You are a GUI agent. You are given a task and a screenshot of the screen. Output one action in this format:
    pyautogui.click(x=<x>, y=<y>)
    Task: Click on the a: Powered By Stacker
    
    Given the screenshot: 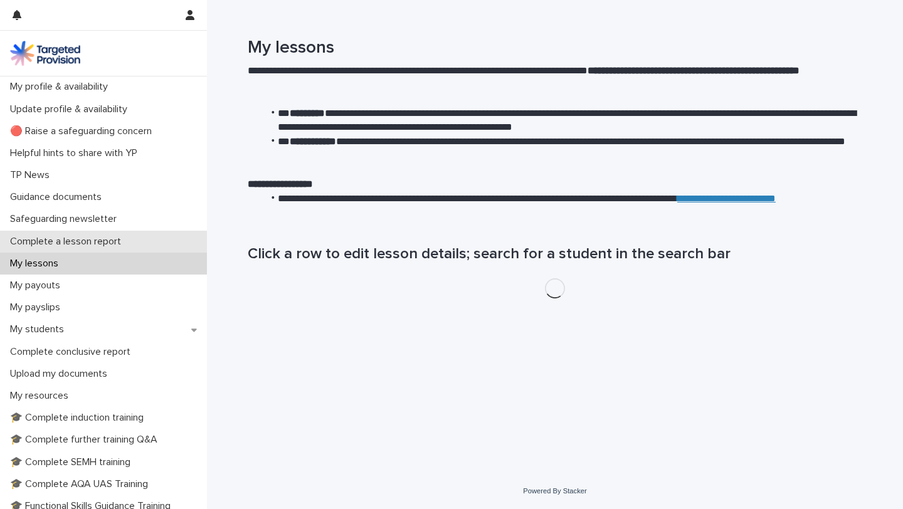 What is the action you would take?
    pyautogui.click(x=554, y=491)
    